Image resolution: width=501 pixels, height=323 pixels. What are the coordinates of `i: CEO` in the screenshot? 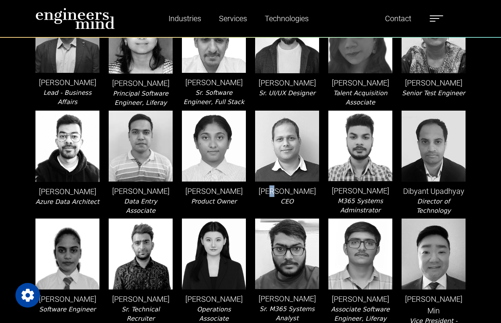 It's located at (287, 201).